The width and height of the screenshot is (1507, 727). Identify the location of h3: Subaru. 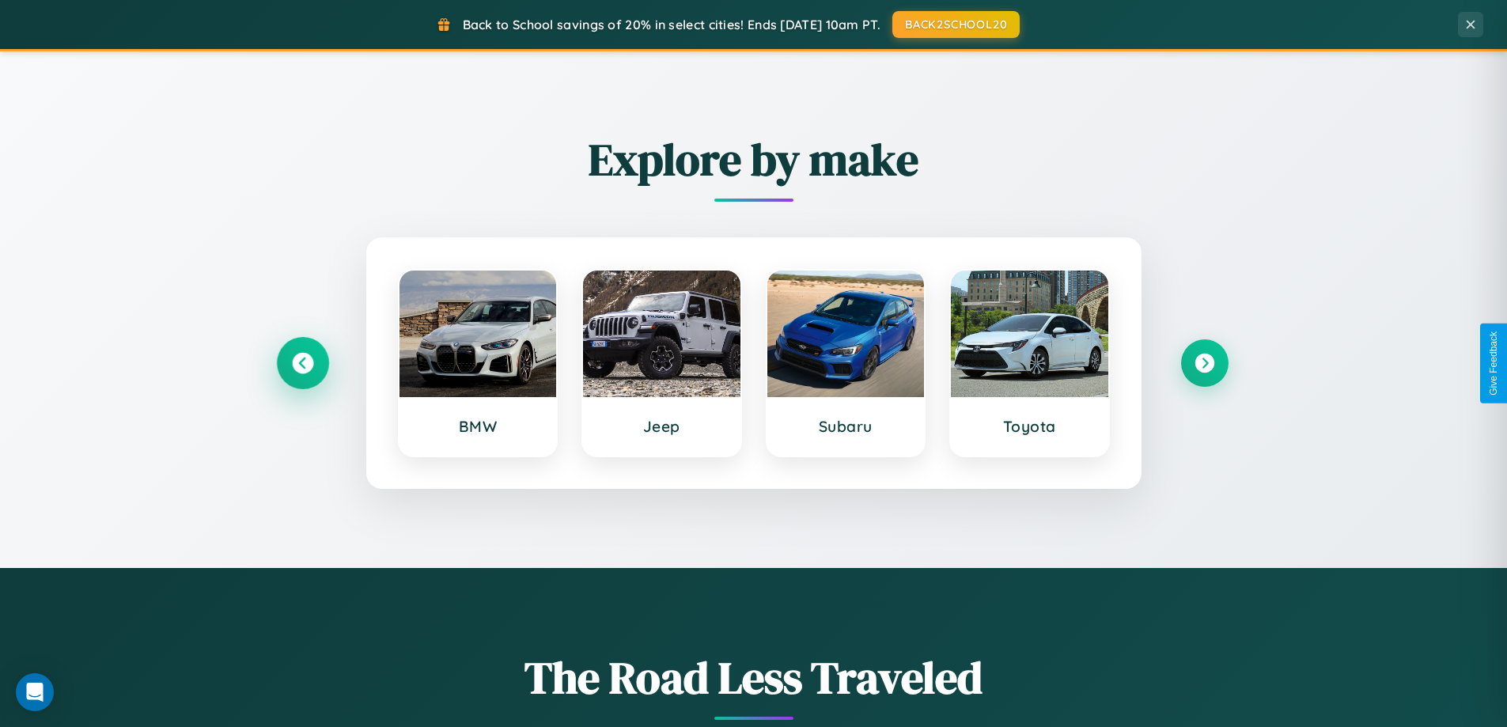
(846, 427).